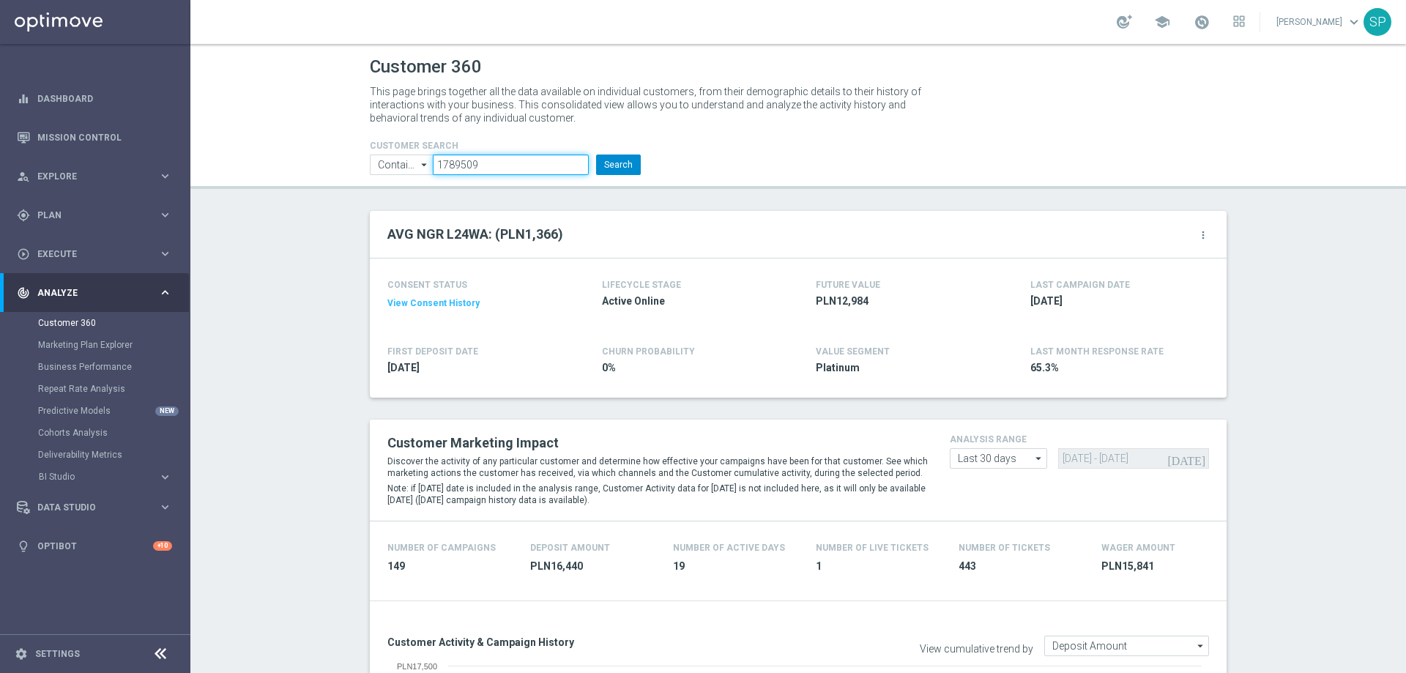 Image resolution: width=1406 pixels, height=673 pixels. I want to click on i: equalizer, so click(23, 99).